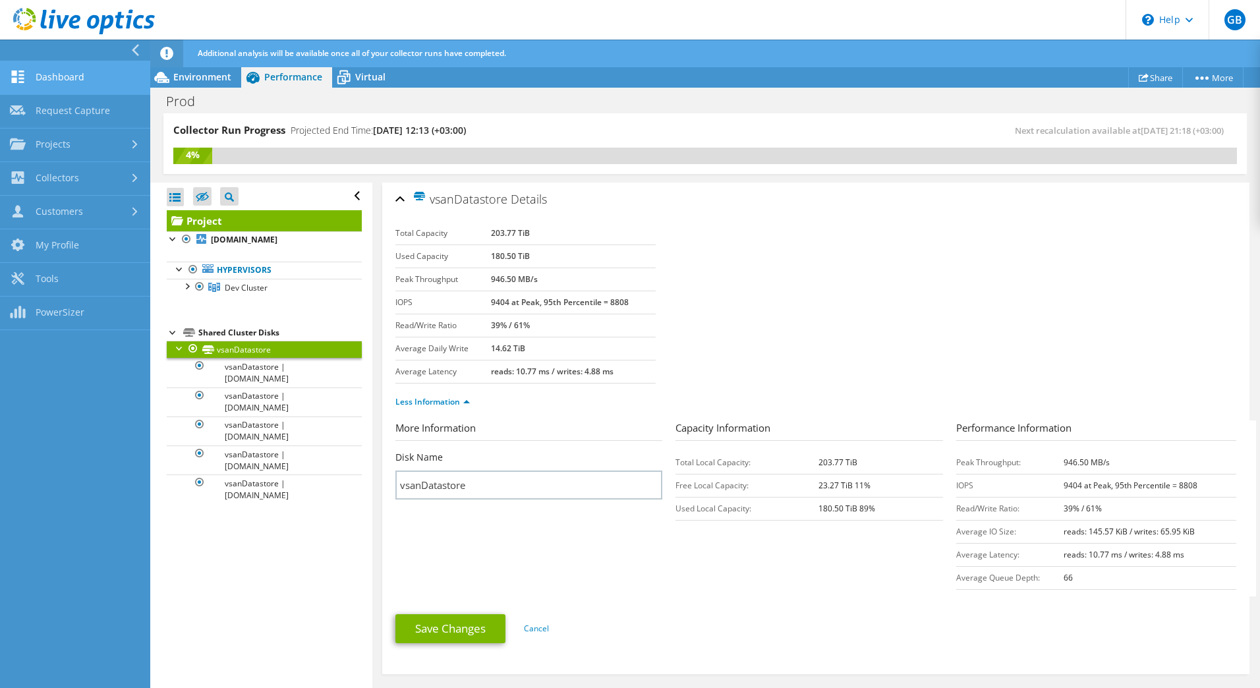 The width and height of the screenshot is (1260, 688). What do you see at coordinates (264, 270) in the screenshot?
I see `a: Hypervisors` at bounding box center [264, 270].